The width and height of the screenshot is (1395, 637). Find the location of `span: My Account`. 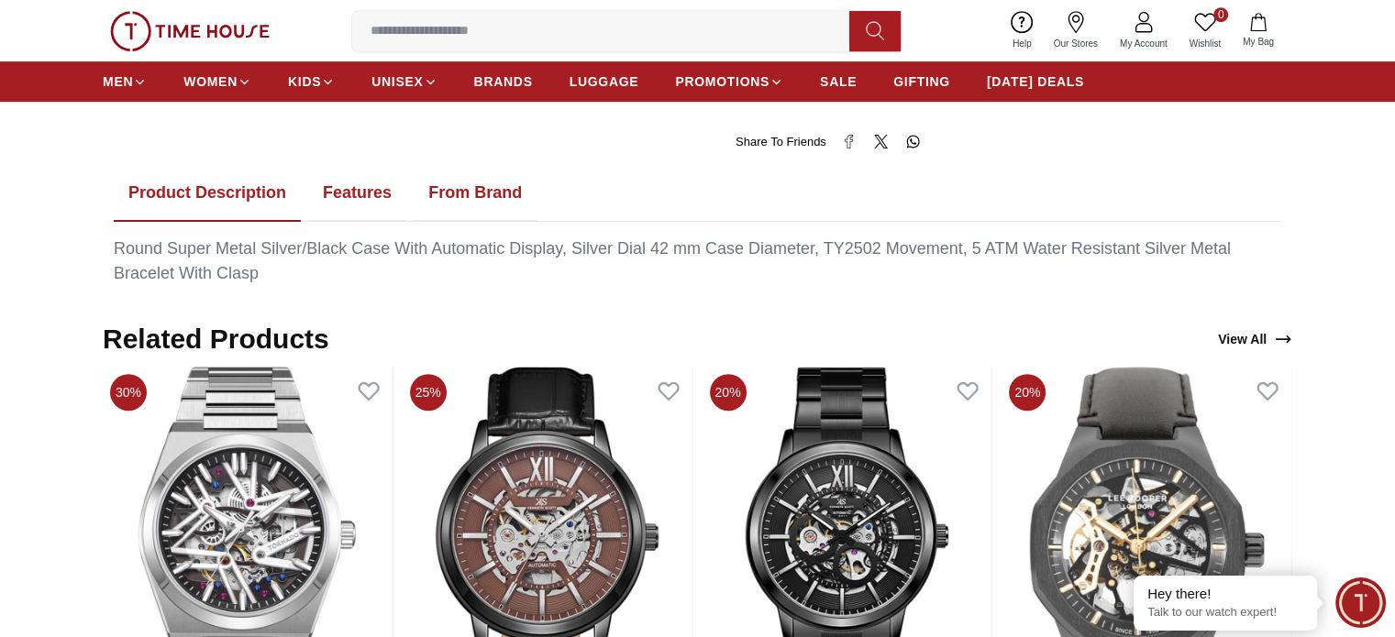

span: My Account is located at coordinates (1143, 43).